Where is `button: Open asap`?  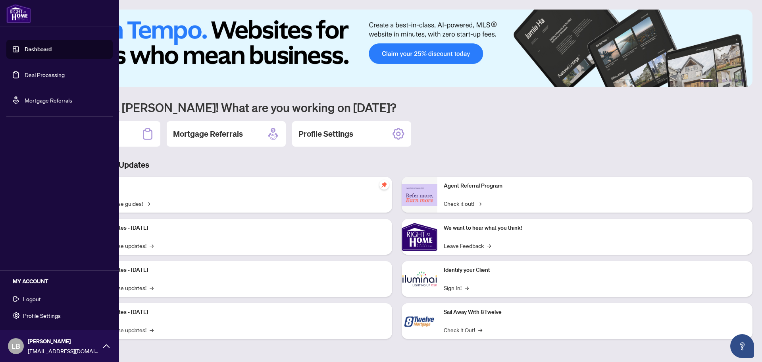 button: Open asap is located at coordinates (742, 346).